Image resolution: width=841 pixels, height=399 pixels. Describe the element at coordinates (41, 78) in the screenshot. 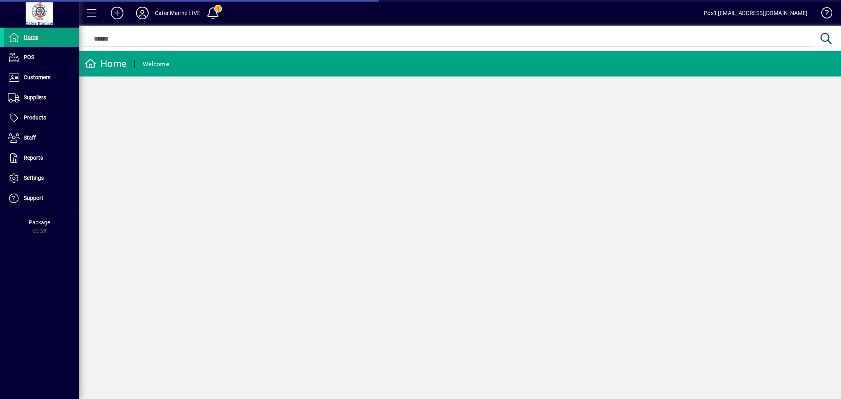

I see `a: Customers` at that location.